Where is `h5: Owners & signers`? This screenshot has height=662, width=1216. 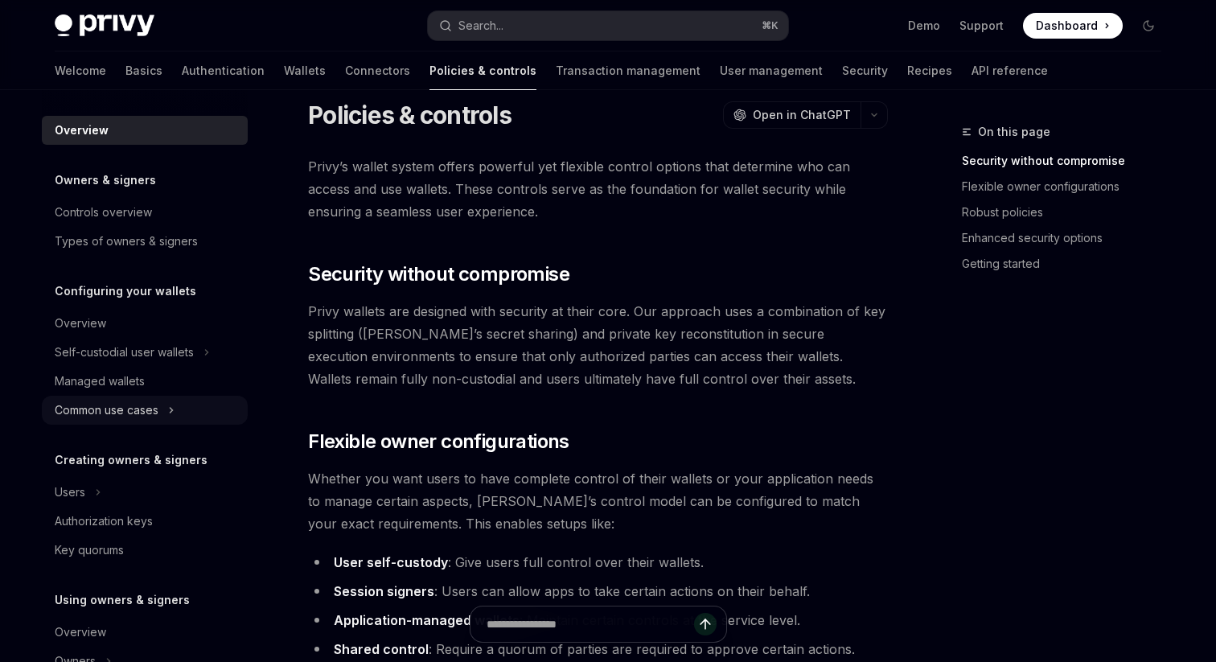 h5: Owners & signers is located at coordinates (105, 180).